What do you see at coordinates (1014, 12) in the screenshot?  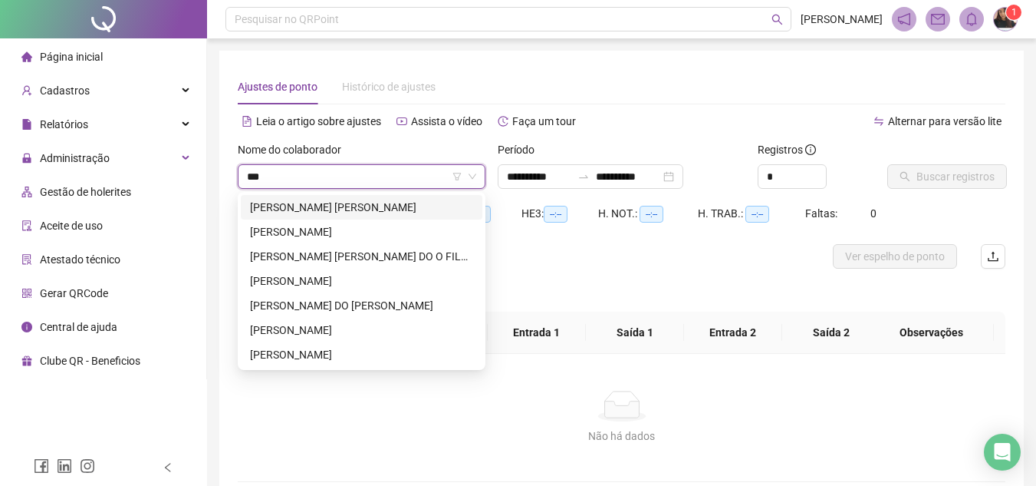 I see `span: 1` at bounding box center [1014, 12].